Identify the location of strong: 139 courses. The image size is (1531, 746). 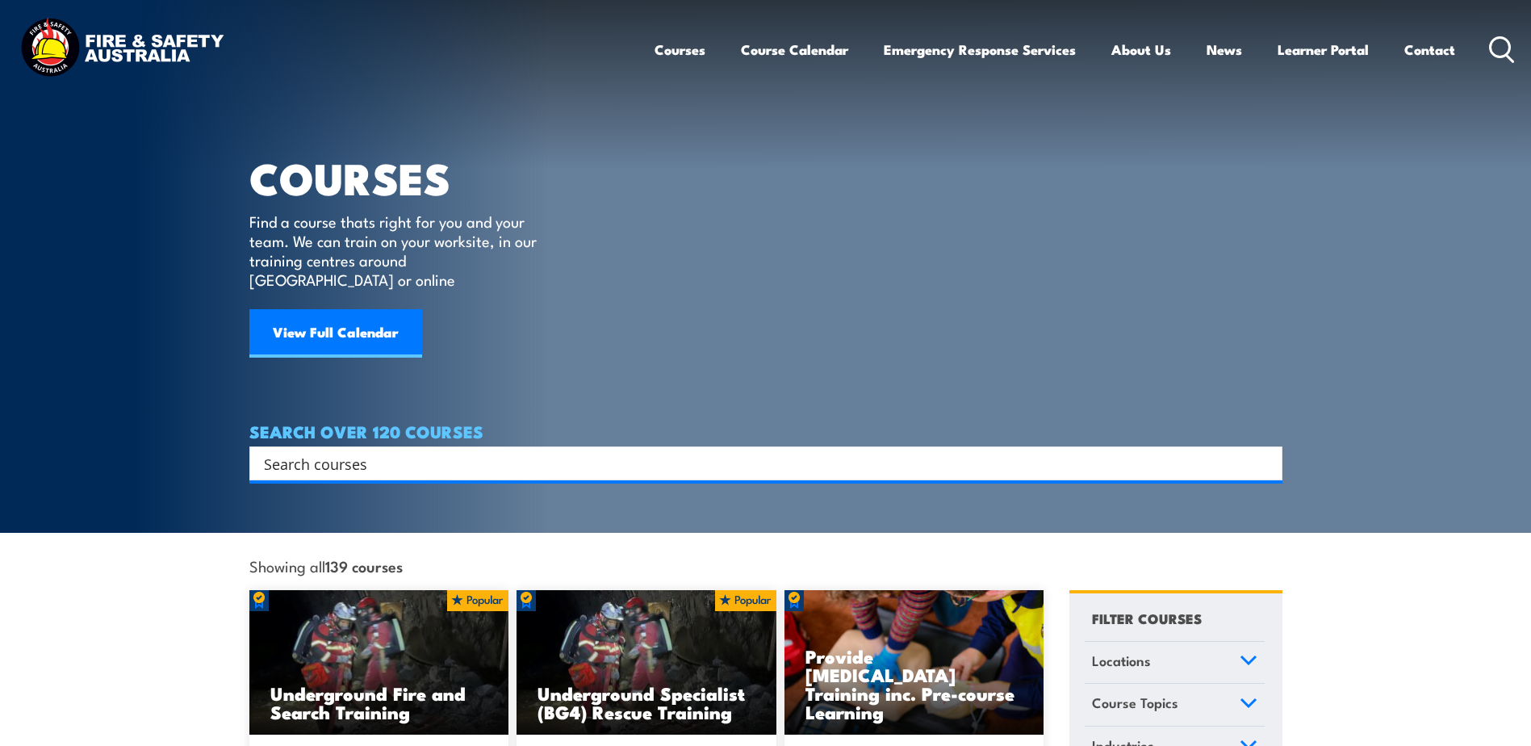
(364, 565).